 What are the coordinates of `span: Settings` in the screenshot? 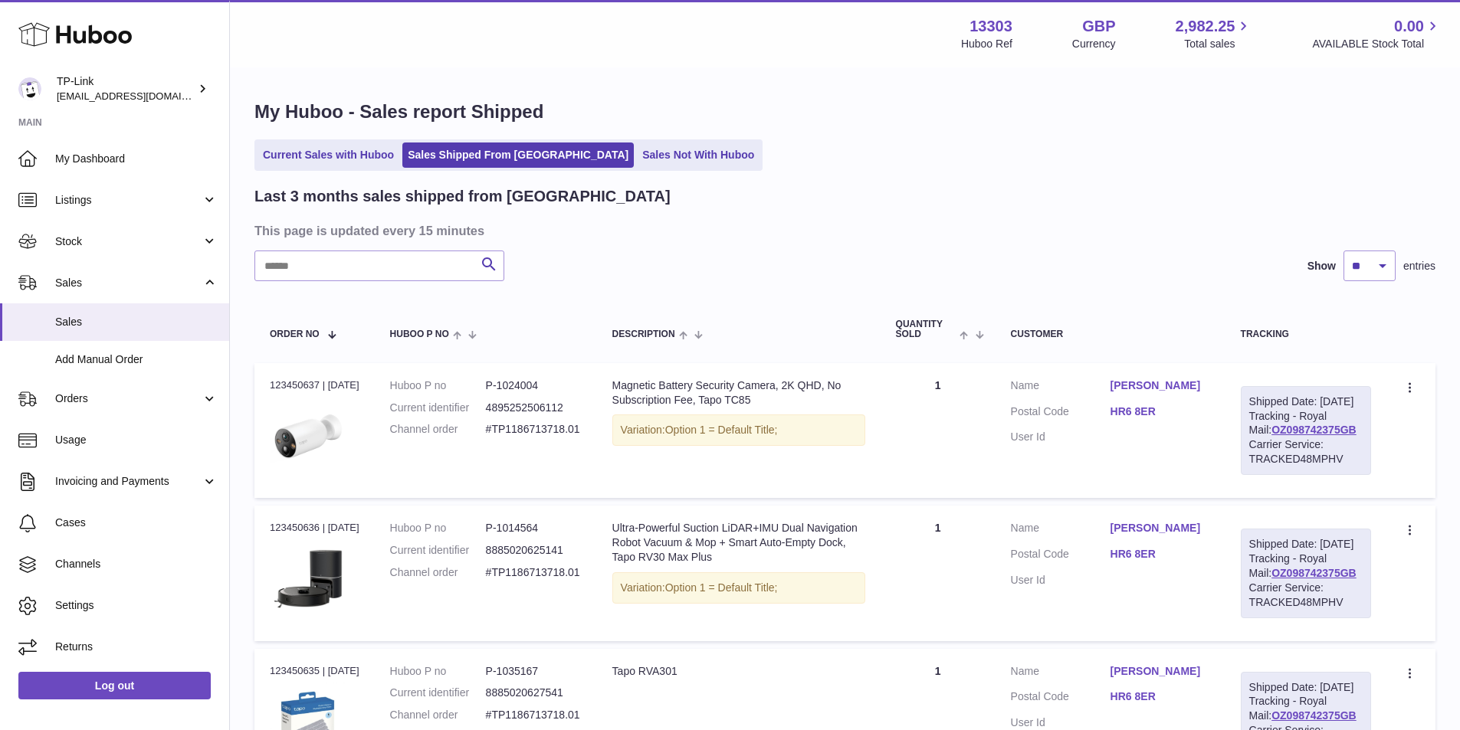 It's located at (136, 605).